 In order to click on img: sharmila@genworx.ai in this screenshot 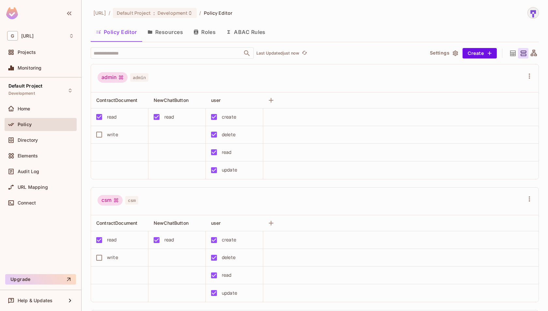, I will do `click(533, 13)`.